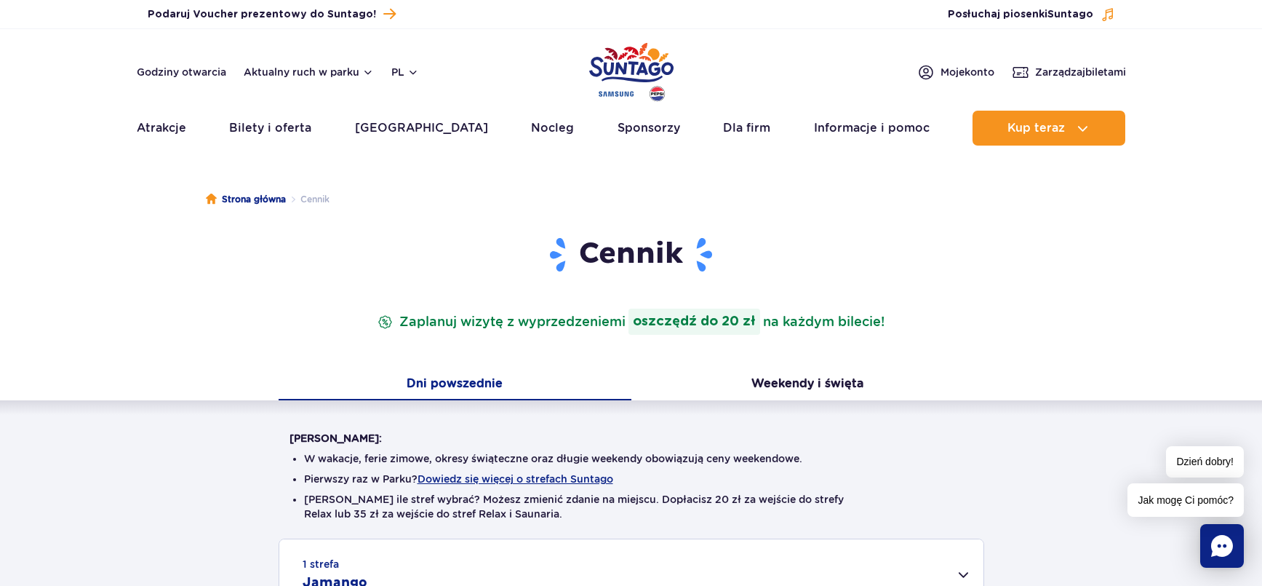 The width and height of the screenshot is (1262, 586). Describe the element at coordinates (405, 72) in the screenshot. I see `button: pl` at that location.